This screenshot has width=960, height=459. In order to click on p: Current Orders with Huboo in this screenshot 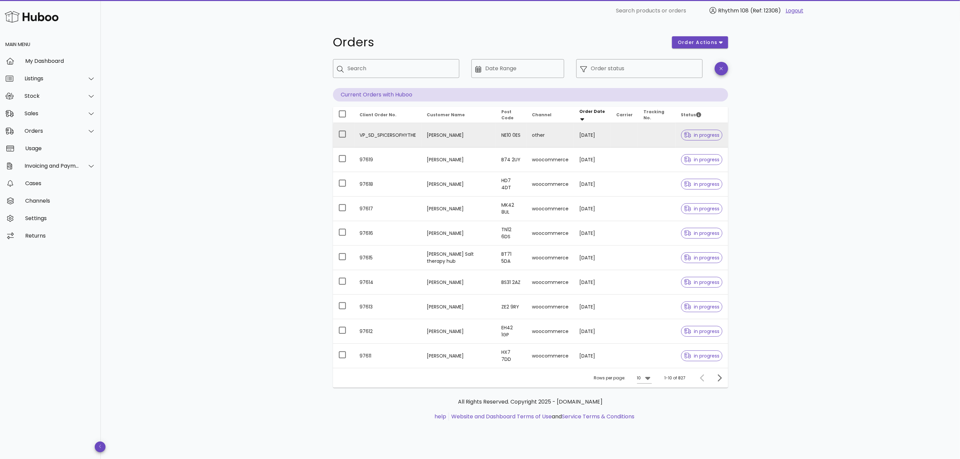, I will do `click(531, 95)`.